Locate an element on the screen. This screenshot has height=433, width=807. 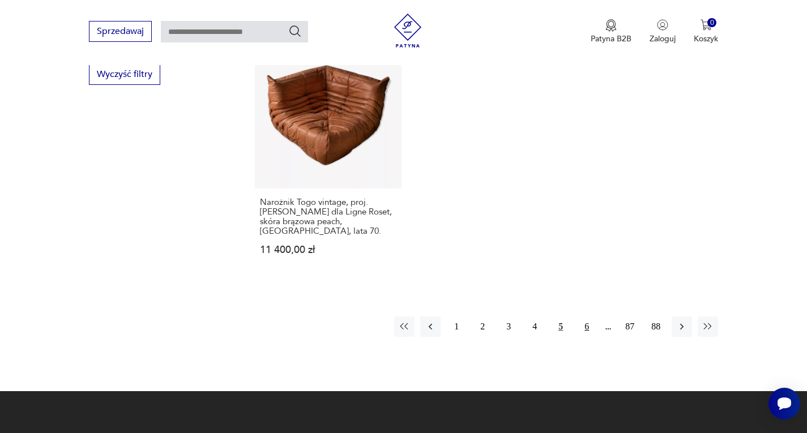
p: Patyna B2B is located at coordinates (611, 39).